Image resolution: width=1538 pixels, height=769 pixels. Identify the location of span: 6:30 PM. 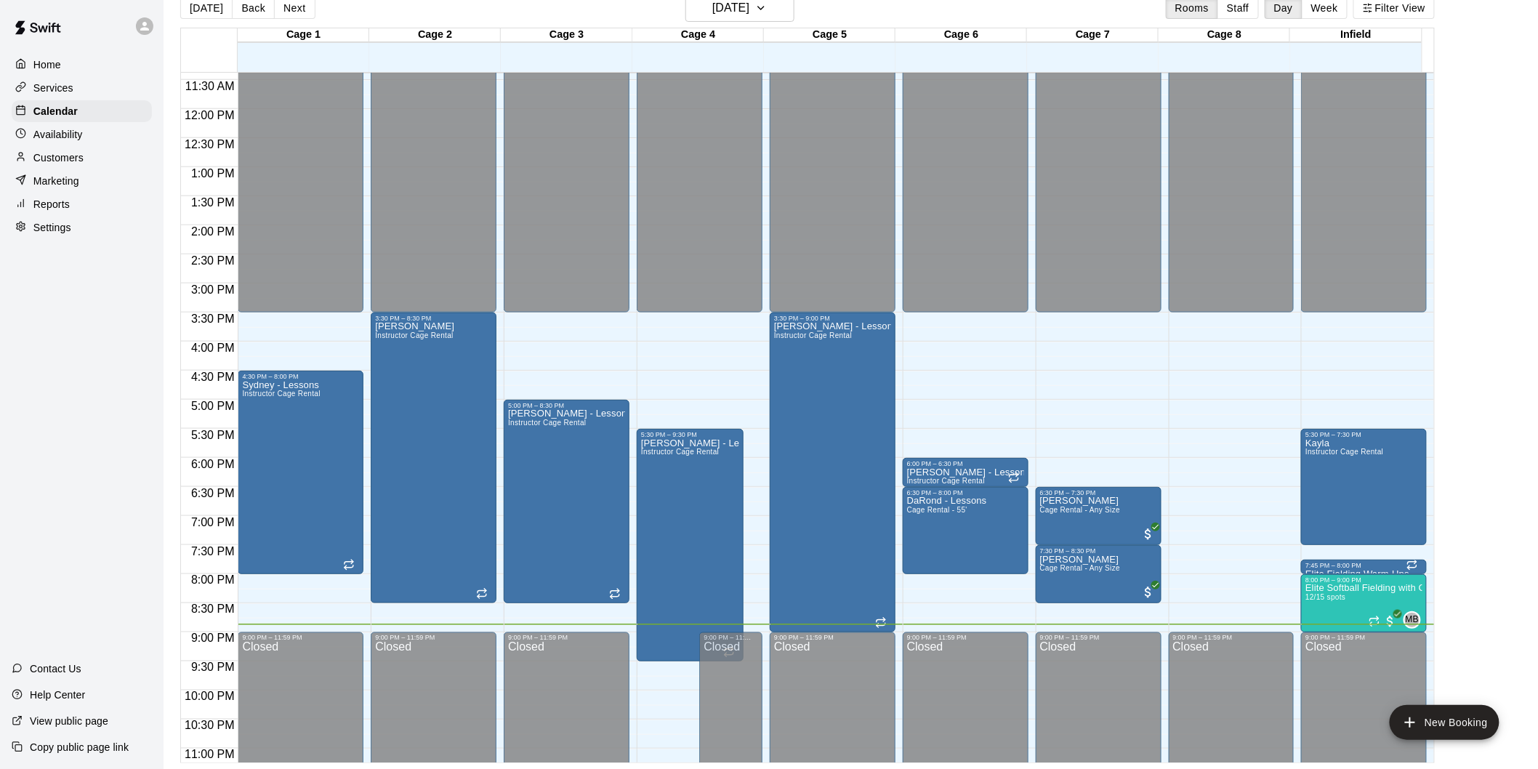
(213, 493).